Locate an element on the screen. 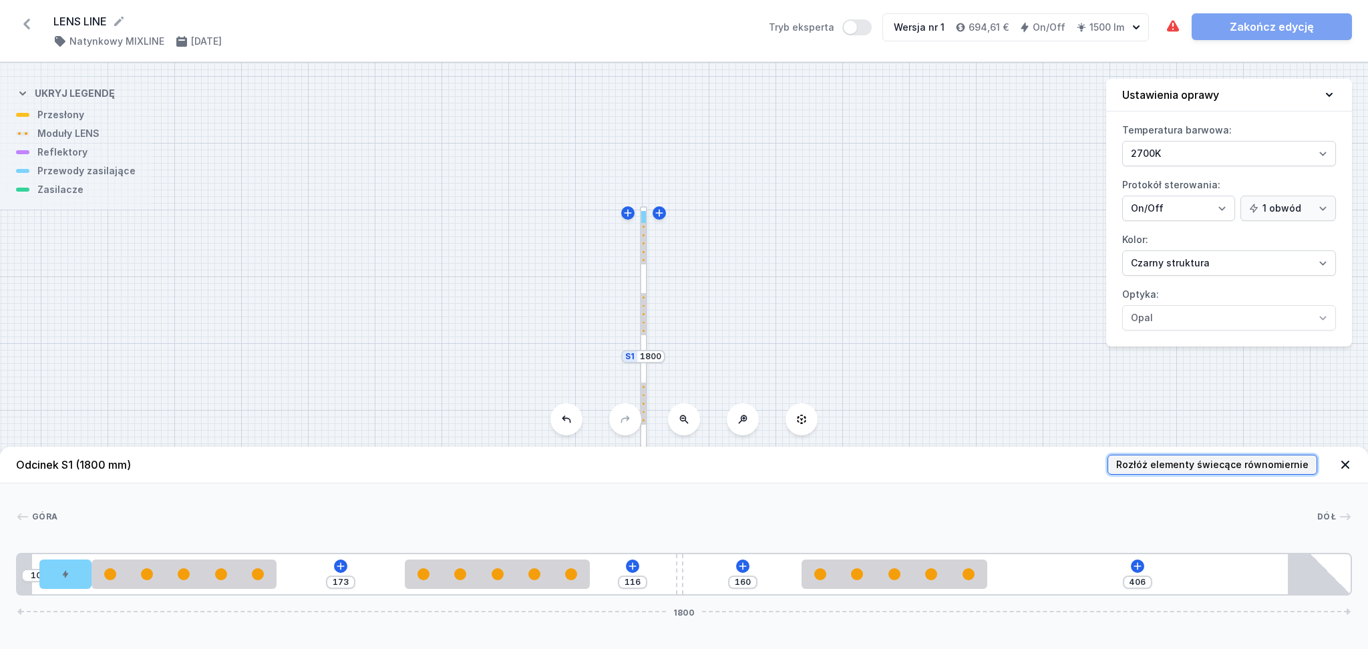 The image size is (1368, 649). h4: 1500 lm is located at coordinates (1107, 27).